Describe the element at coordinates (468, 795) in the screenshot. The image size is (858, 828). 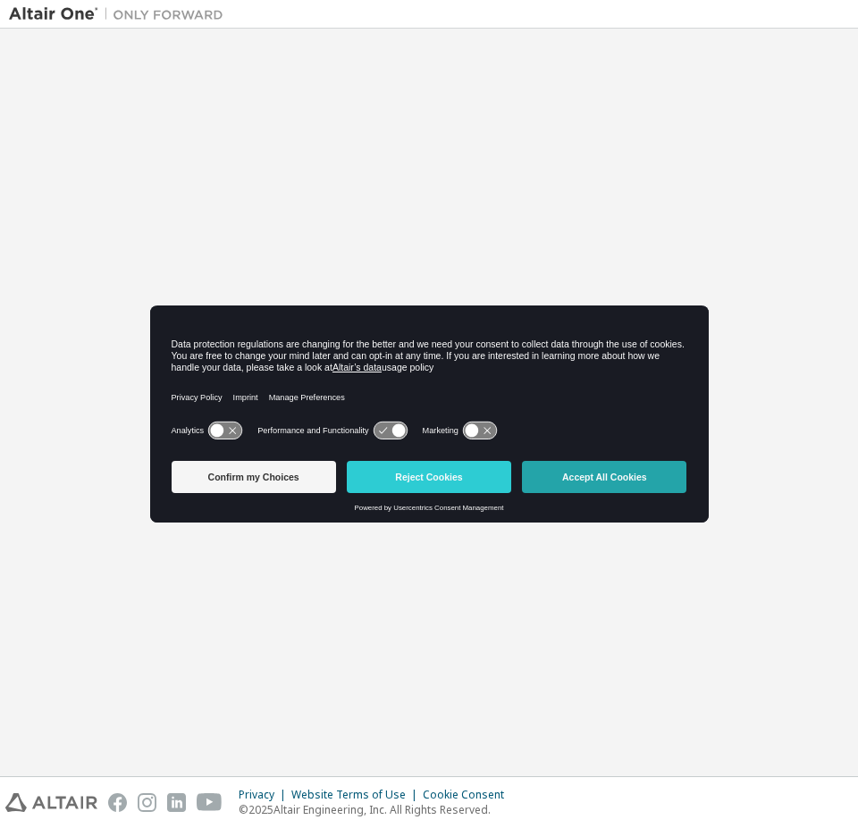
I see `div: Cookie Consent` at that location.